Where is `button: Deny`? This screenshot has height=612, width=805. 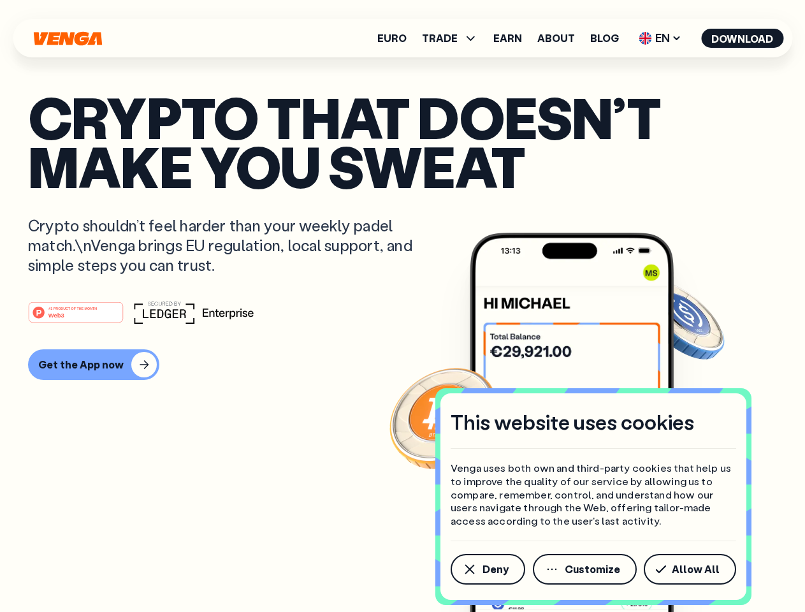 button: Deny is located at coordinates (488, 569).